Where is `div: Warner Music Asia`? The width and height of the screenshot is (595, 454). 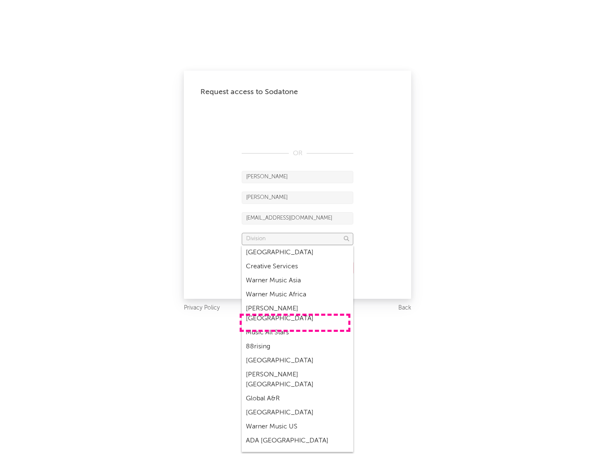
div: Warner Music Asia is located at coordinates (297, 281).